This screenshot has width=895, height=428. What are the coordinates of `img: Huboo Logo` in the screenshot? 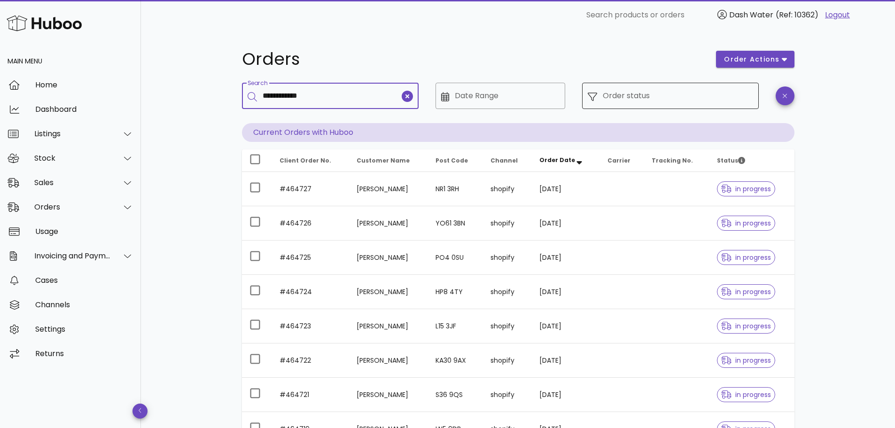 It's located at (44, 23).